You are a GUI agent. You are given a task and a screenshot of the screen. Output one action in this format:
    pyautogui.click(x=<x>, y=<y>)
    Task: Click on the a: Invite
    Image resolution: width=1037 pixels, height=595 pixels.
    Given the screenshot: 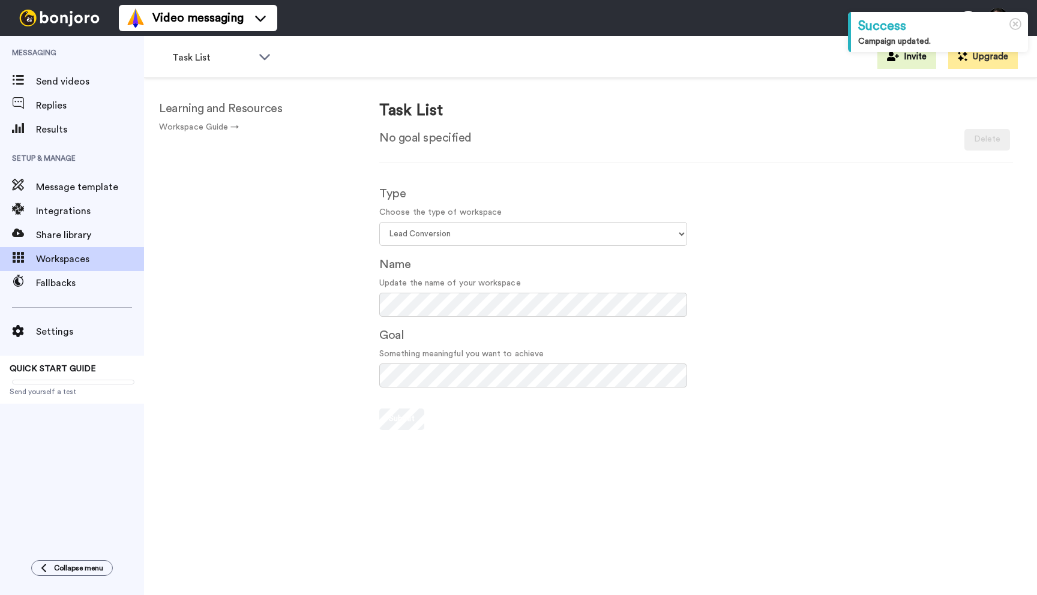 What is the action you would take?
    pyautogui.click(x=907, y=57)
    